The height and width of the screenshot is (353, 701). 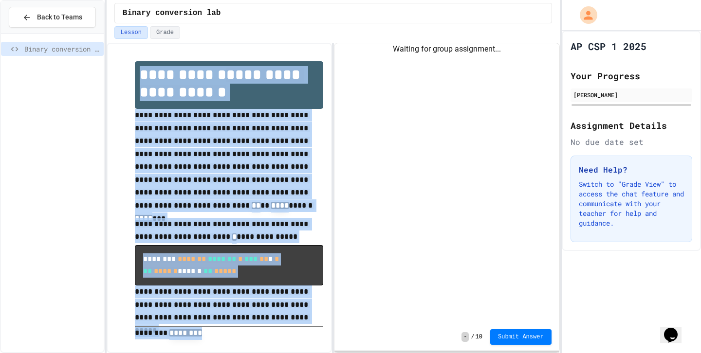 I want to click on h1: AP CSP 1 2025, so click(x=608, y=46).